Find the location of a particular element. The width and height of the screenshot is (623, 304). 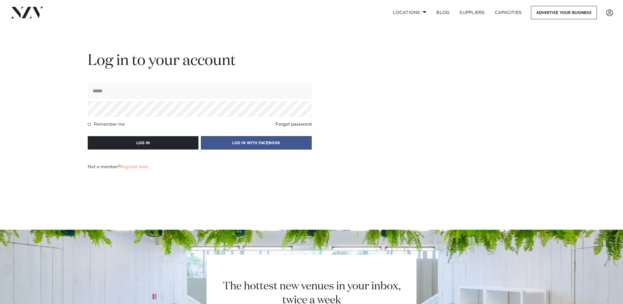

h4: Not a member? . is located at coordinates (118, 167).